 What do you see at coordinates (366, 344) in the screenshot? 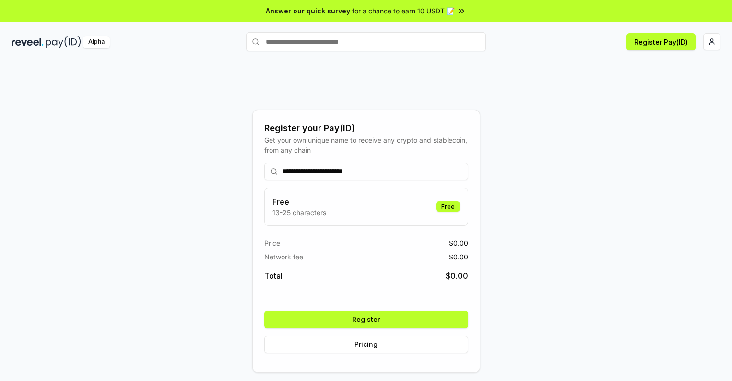
I see `button: Pricing` at bounding box center [366, 344].